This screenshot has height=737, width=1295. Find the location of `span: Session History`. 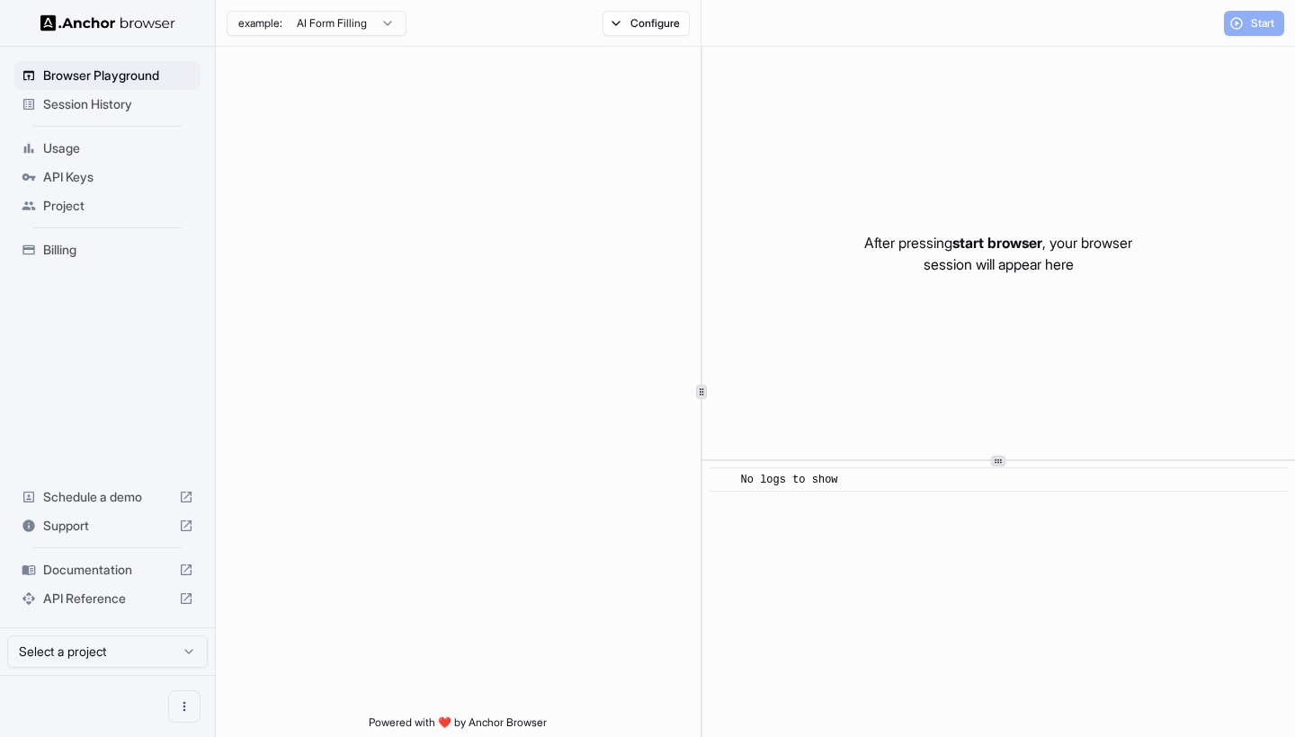

span: Session History is located at coordinates (118, 104).